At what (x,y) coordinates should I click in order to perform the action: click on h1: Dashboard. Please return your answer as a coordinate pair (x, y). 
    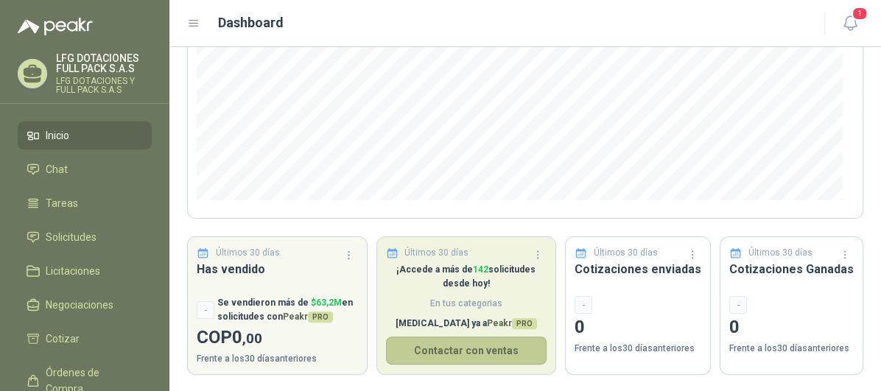
    Looking at the image, I should click on (250, 23).